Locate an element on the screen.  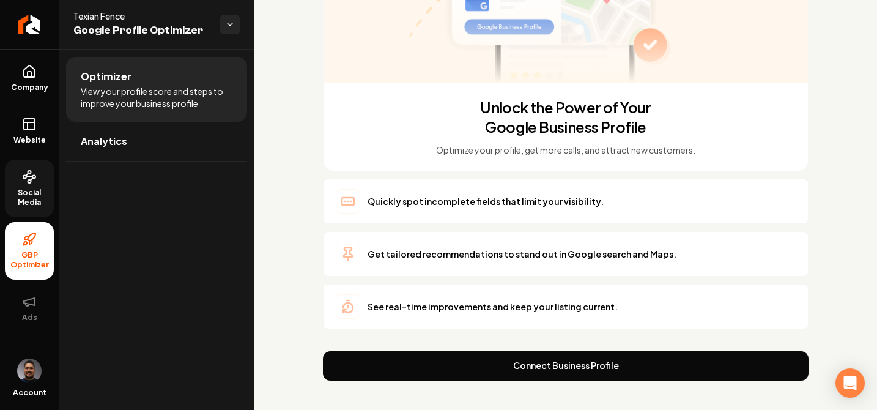
img: Rebolt Logo is located at coordinates (29, 24).